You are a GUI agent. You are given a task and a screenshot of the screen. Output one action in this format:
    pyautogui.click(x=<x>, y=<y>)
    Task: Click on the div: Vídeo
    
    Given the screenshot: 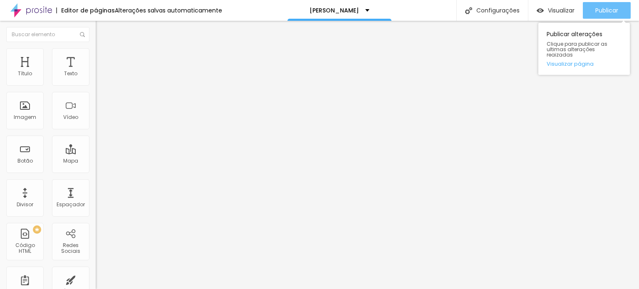 What is the action you would take?
    pyautogui.click(x=71, y=117)
    